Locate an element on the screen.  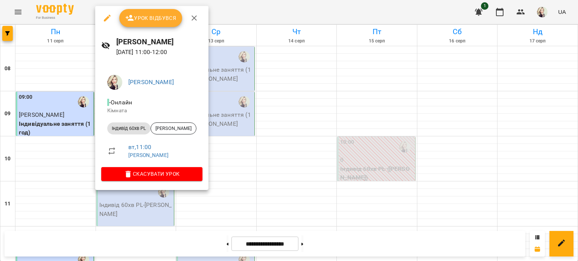
a: вт , 11:00 is located at coordinates (140, 147).